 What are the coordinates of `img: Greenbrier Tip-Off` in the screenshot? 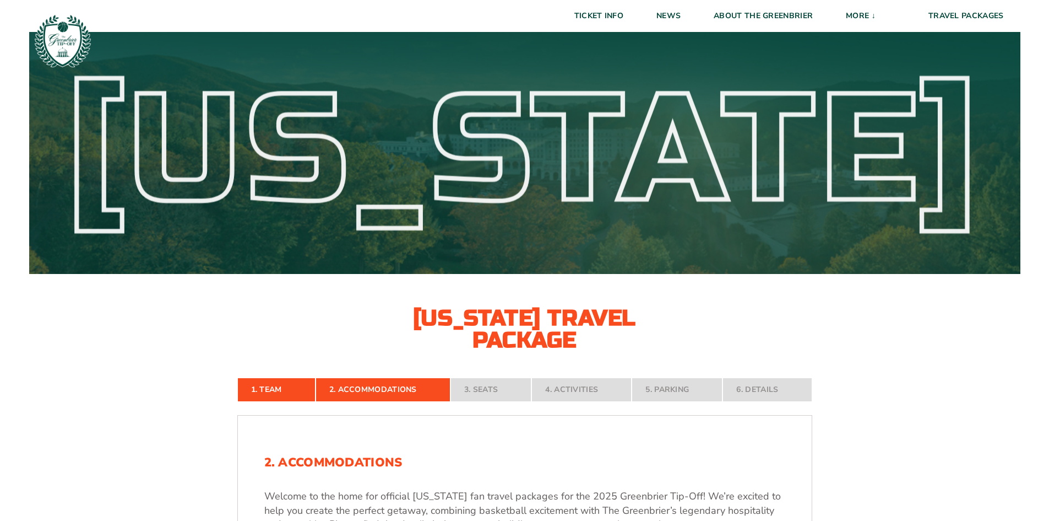 It's located at (63, 41).